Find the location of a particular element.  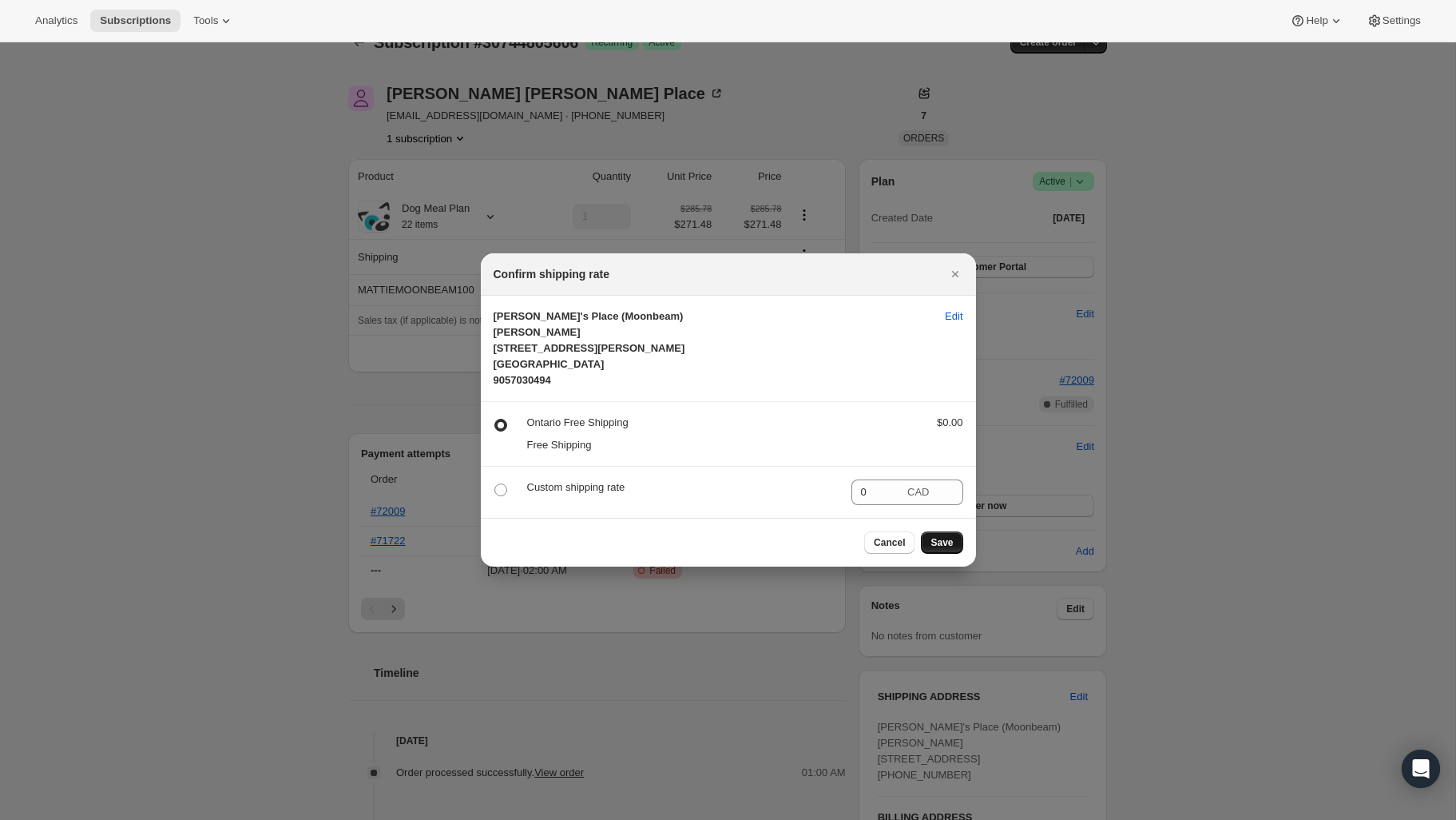

span: Subscriptions is located at coordinates (135, 21).